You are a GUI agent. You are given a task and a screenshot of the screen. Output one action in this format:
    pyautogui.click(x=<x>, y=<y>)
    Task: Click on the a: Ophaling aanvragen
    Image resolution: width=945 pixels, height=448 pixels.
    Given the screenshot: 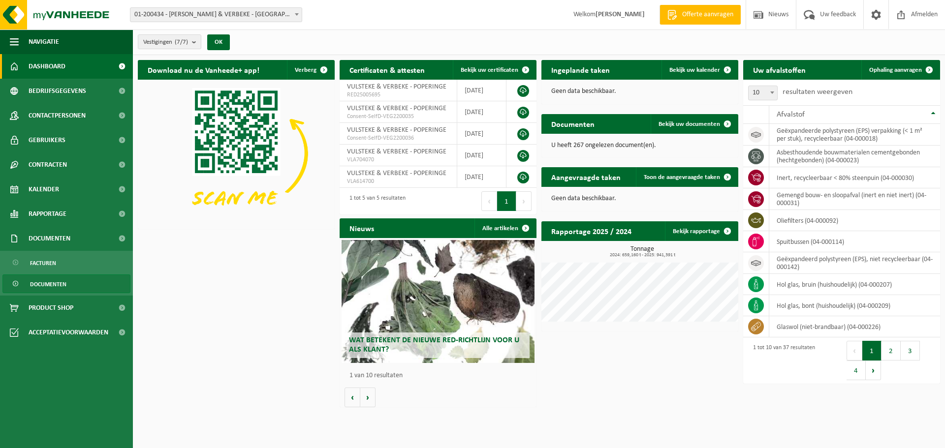 What is the action you would take?
    pyautogui.click(x=900, y=70)
    